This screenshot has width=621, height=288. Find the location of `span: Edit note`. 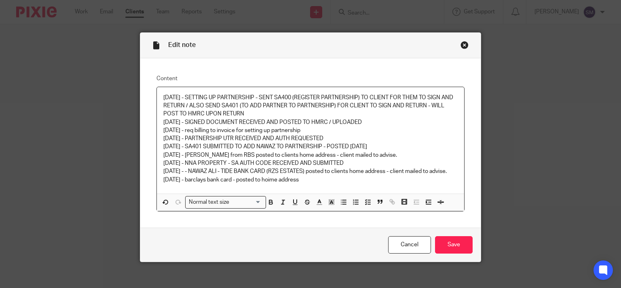

span: Edit note is located at coordinates (182, 45).